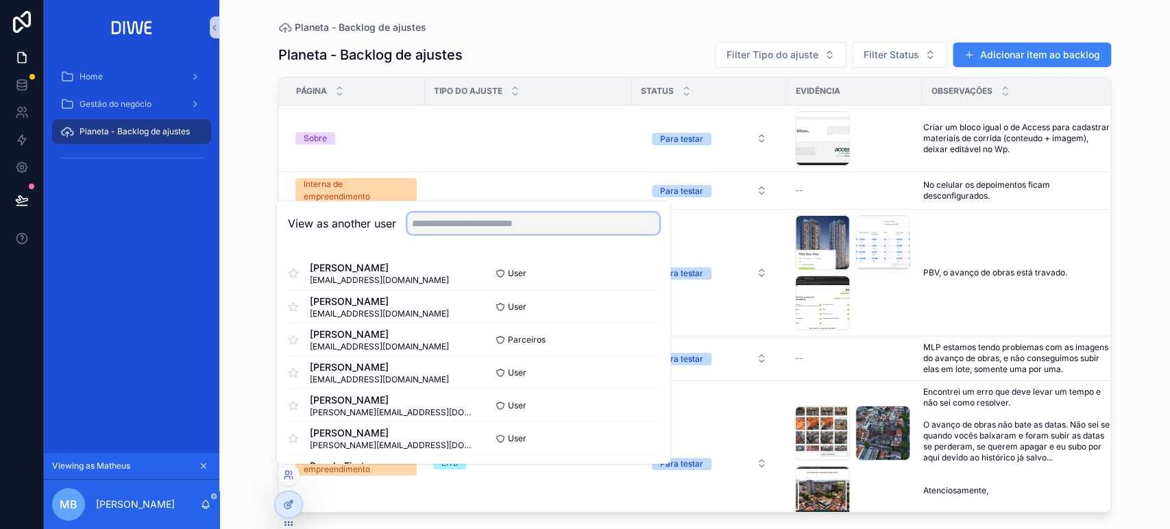  Describe the element at coordinates (379, 465) in the screenshot. I see `span: People First` at that location.